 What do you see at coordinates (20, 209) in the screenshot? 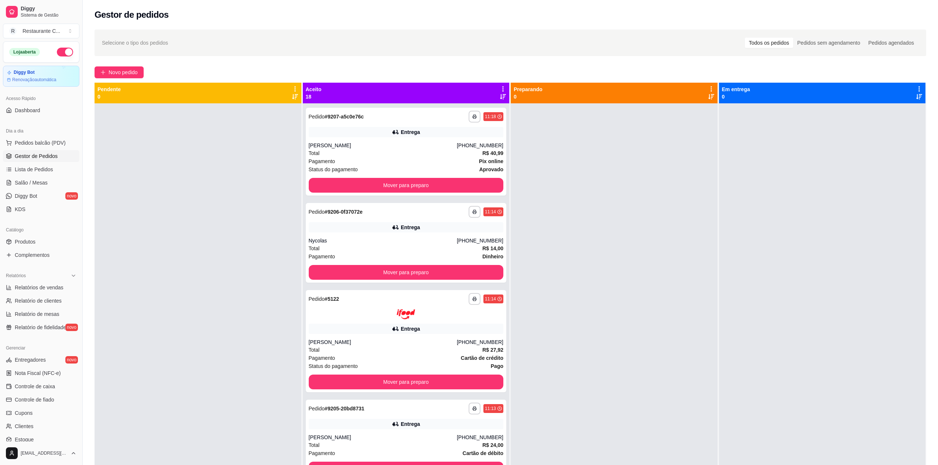
I see `span: KDS` at bounding box center [20, 209].